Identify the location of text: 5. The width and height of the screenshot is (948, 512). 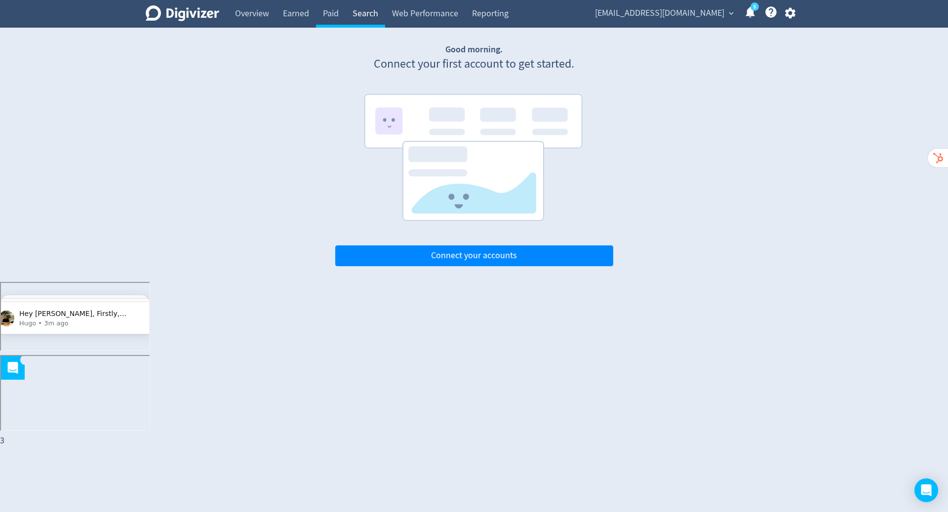
(754, 7).